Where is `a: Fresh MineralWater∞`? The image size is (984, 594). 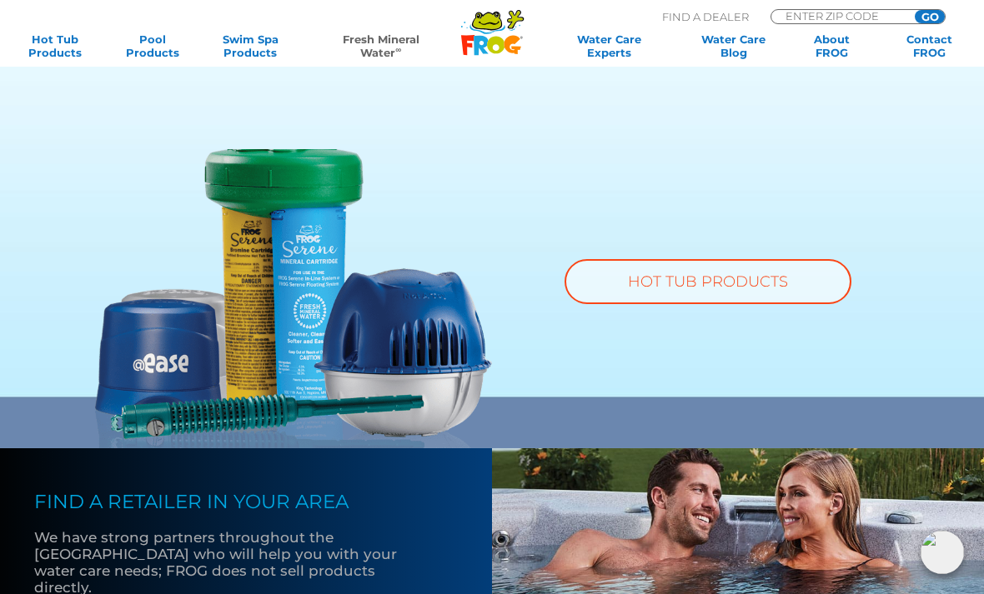
a: Fresh MineralWater∞ is located at coordinates (381, 46).